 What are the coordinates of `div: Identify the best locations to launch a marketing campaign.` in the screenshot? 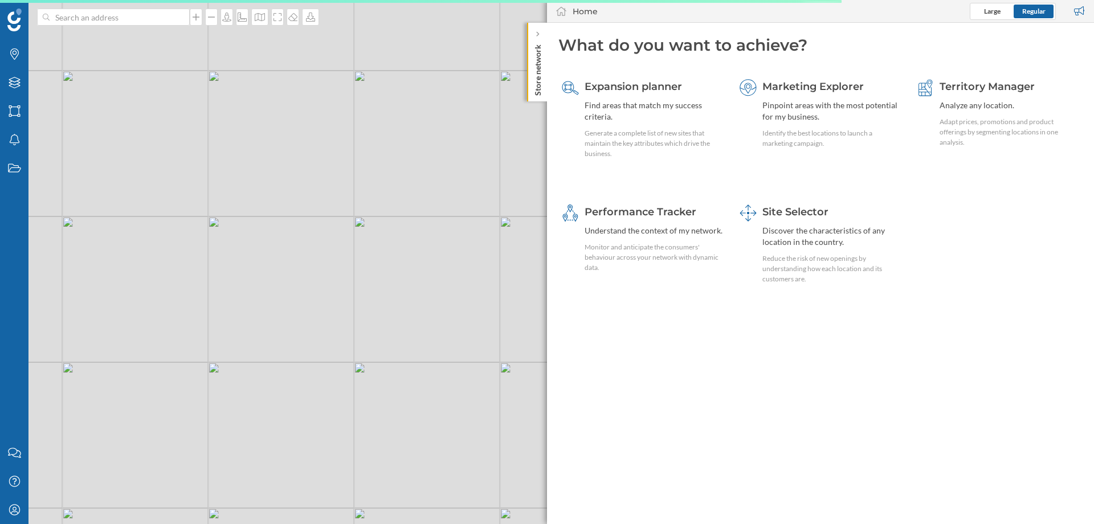 It's located at (832, 138).